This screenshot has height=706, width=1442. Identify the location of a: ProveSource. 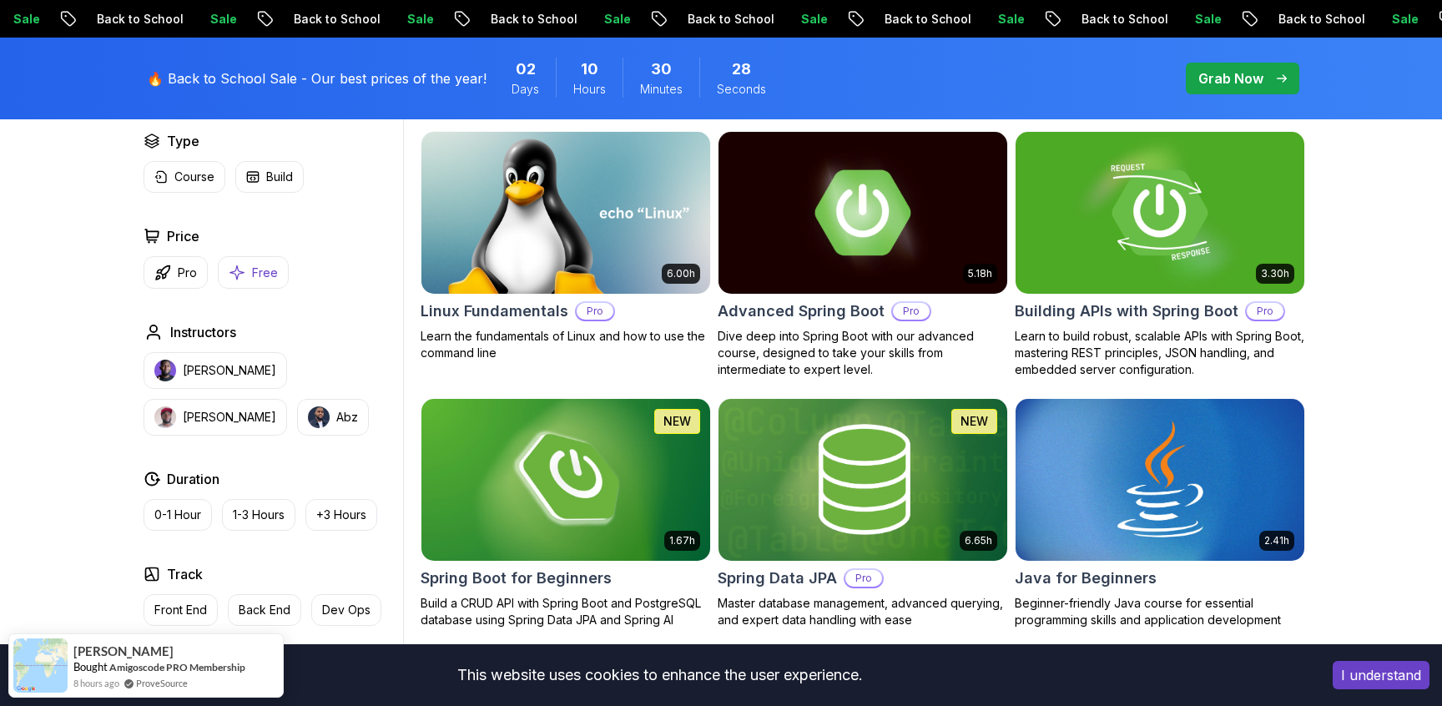
(162, 683).